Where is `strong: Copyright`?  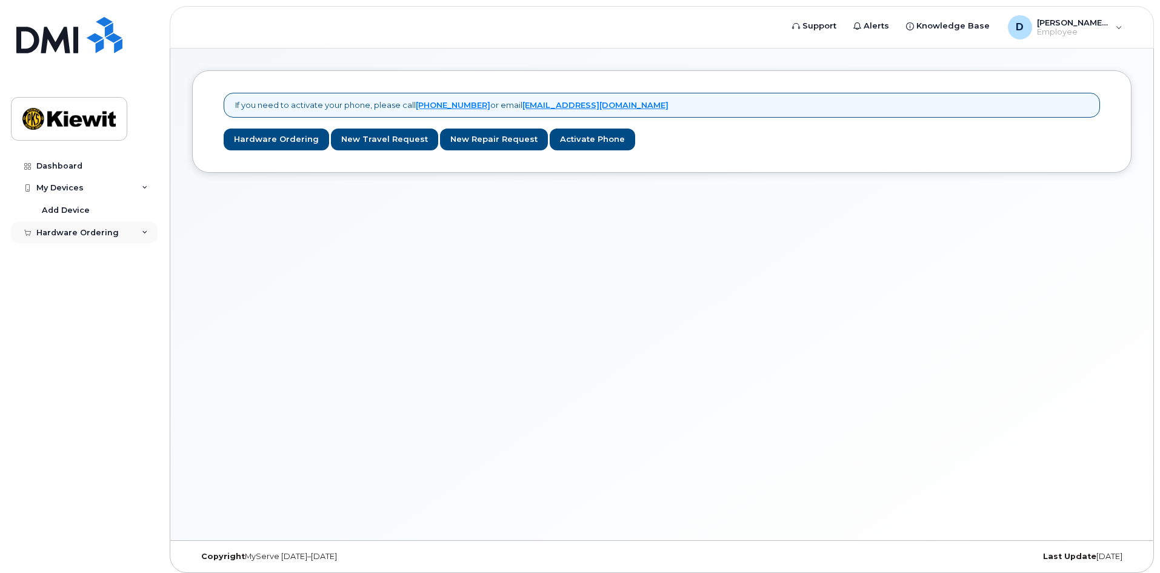
strong: Copyright is located at coordinates (223, 556).